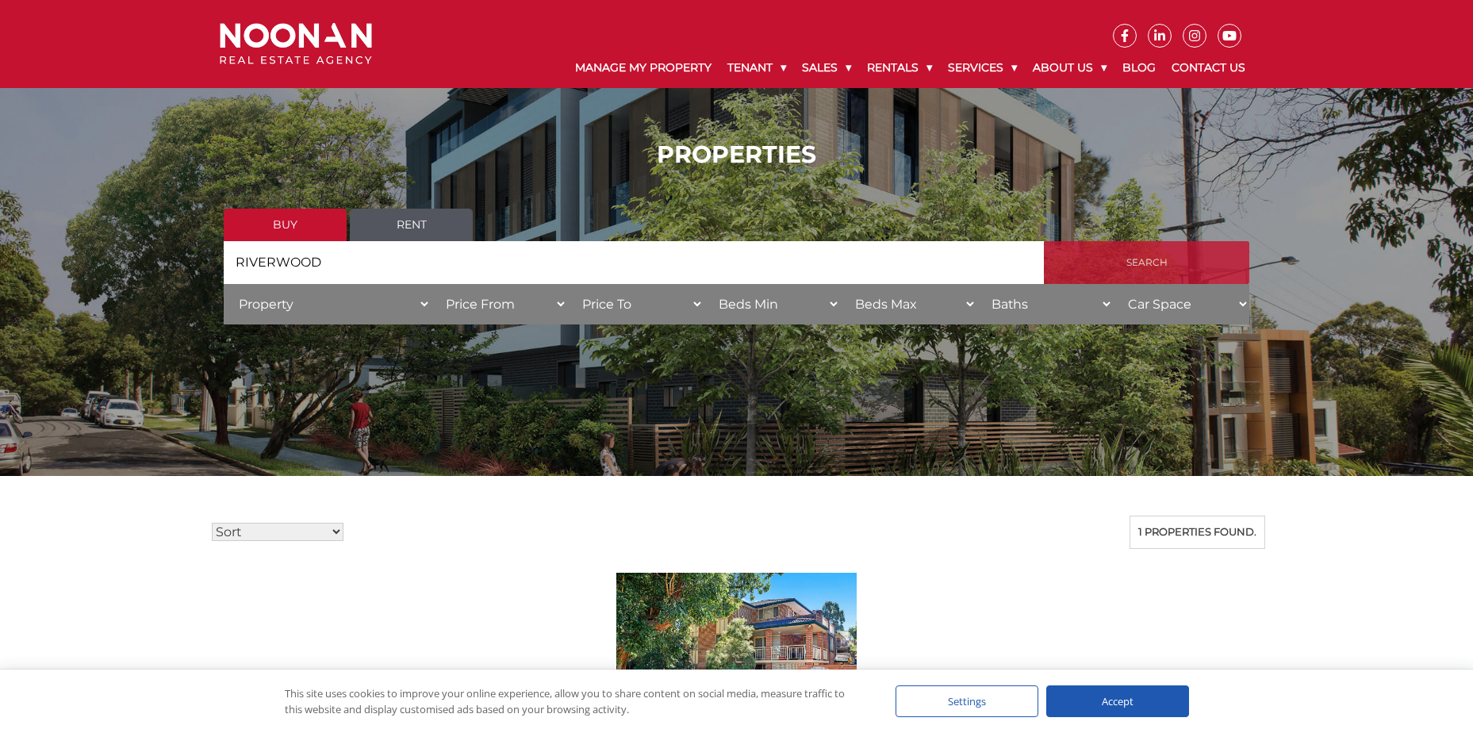  What do you see at coordinates (1197, 532) in the screenshot?
I see `div: 1 properties found.` at bounding box center [1197, 532].